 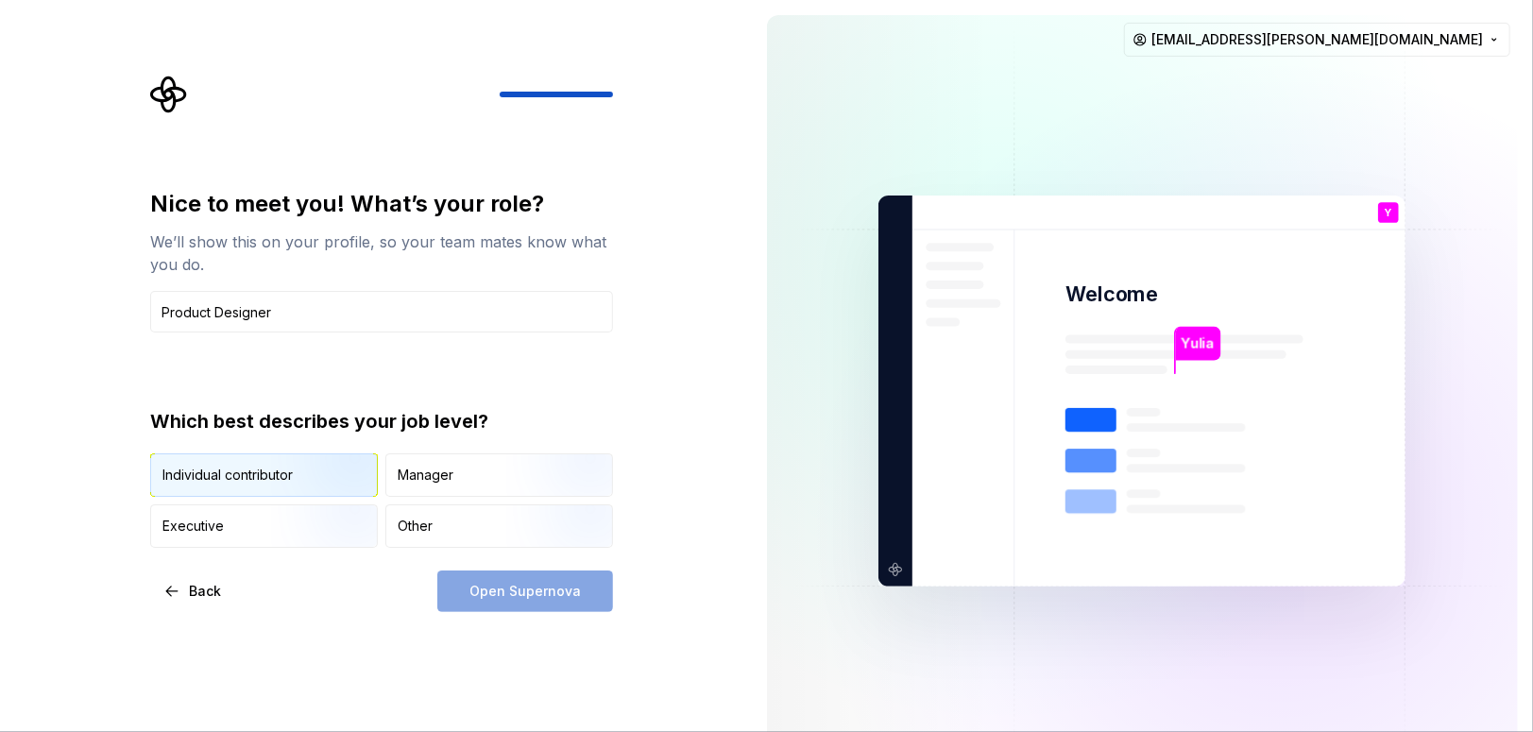 I want to click on p: Welcome, so click(x=1112, y=294).